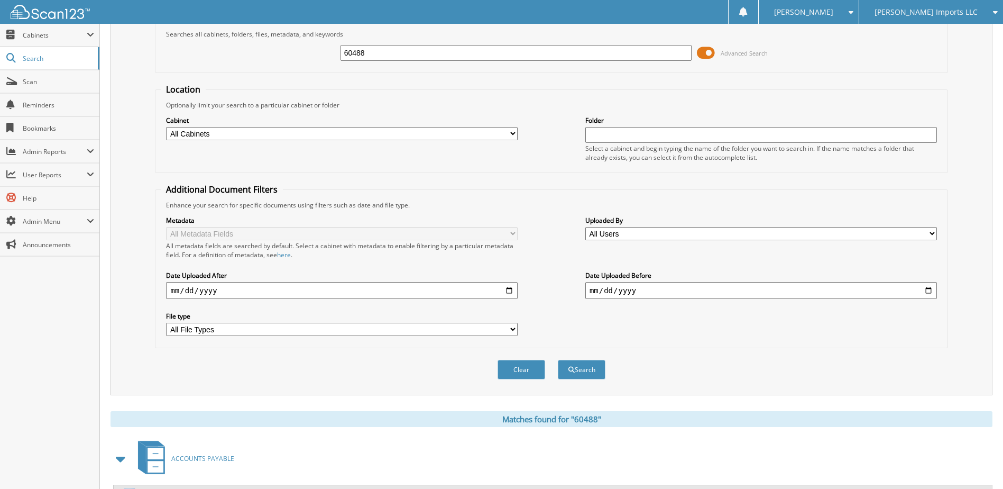 This screenshot has width=1003, height=489. Describe the element at coordinates (342, 220) in the screenshot. I see `label: Metadata` at that location.